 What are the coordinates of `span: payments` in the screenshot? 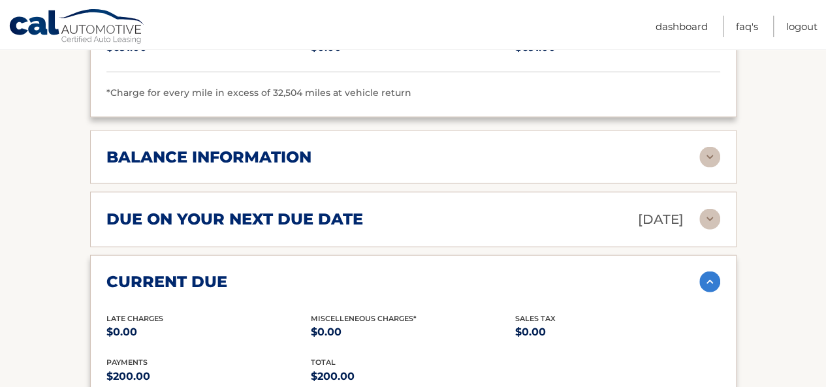 It's located at (127, 362).